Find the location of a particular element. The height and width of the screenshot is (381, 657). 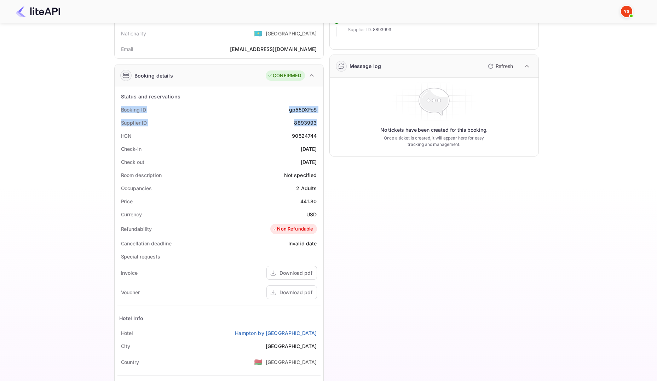

div: Not specified is located at coordinates (300, 175).